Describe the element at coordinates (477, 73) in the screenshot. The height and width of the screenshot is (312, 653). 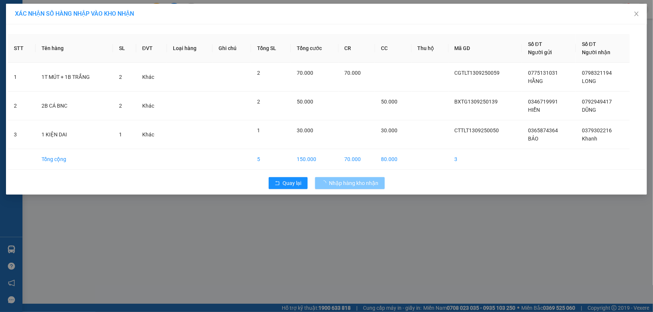
I see `span: CGTLT1309250059` at that location.